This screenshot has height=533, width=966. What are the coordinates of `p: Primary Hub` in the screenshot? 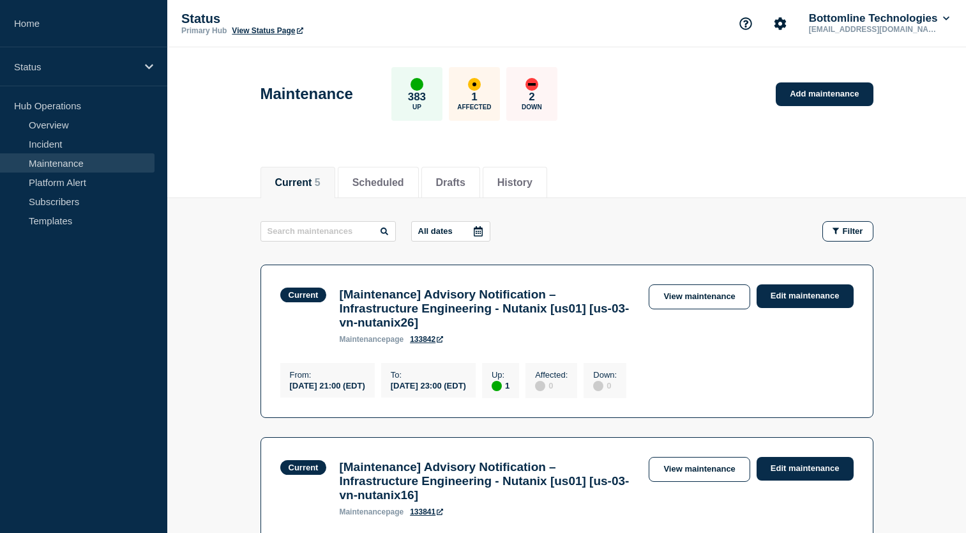 It's located at (204, 31).